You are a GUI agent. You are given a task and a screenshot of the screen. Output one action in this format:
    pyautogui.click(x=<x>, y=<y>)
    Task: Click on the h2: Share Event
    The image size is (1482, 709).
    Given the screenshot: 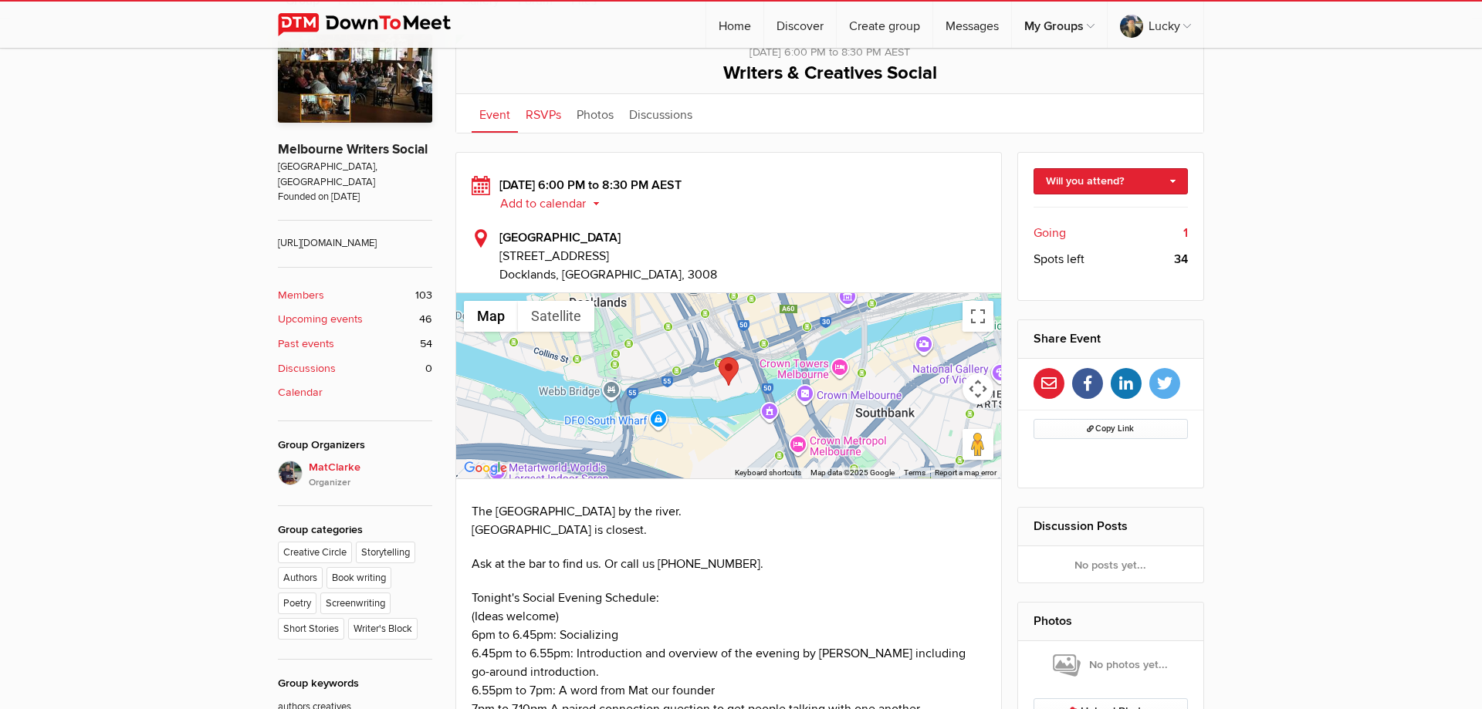 What is the action you would take?
    pyautogui.click(x=1110, y=339)
    